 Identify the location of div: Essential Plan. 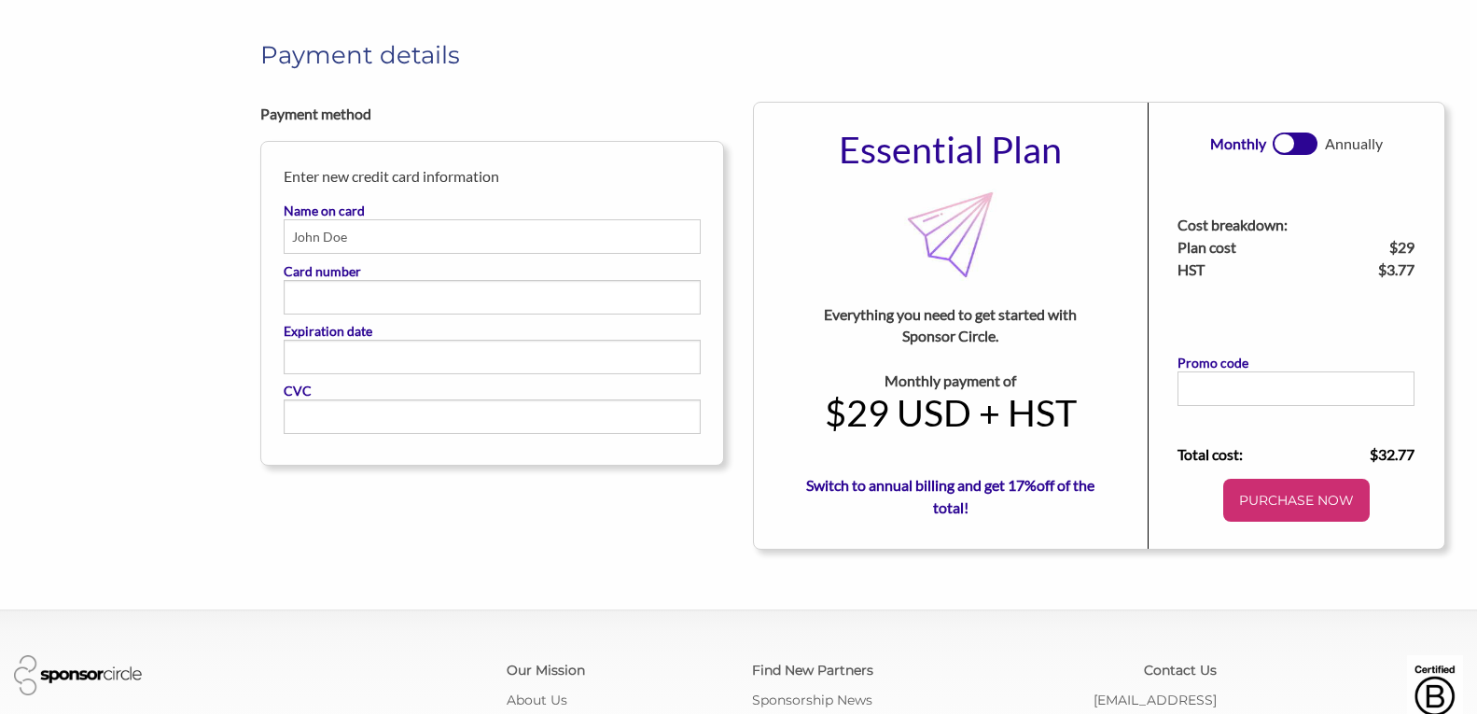
(950, 149).